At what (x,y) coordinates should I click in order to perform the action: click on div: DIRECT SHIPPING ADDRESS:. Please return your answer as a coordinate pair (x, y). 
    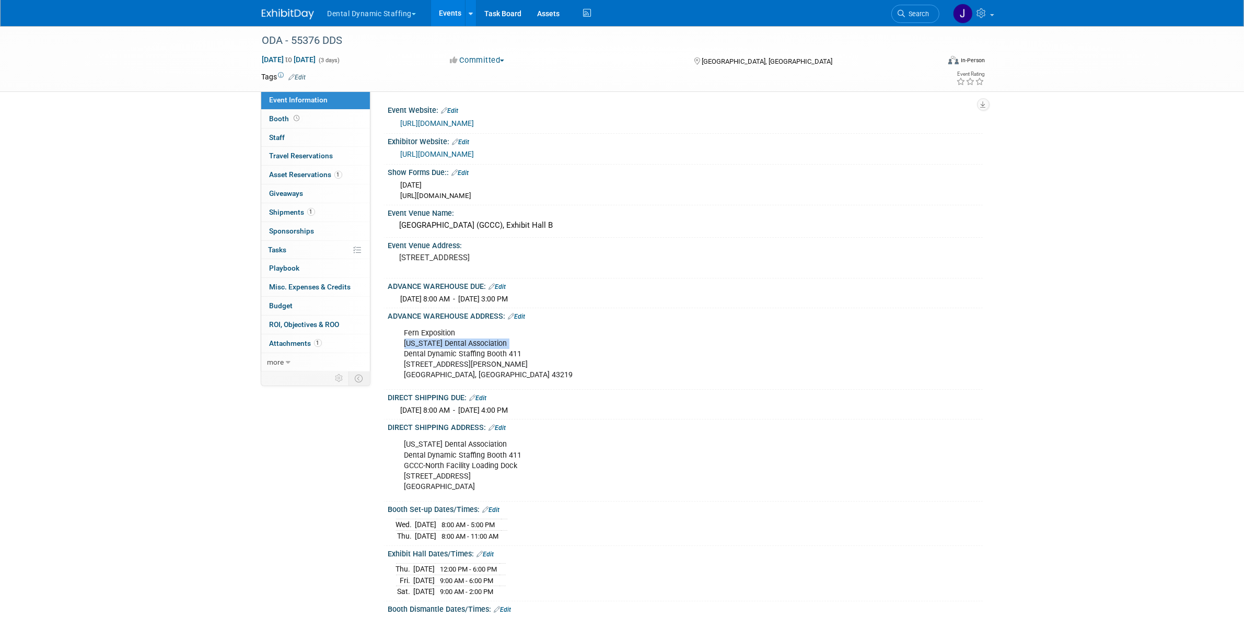
    Looking at the image, I should click on (686, 426).